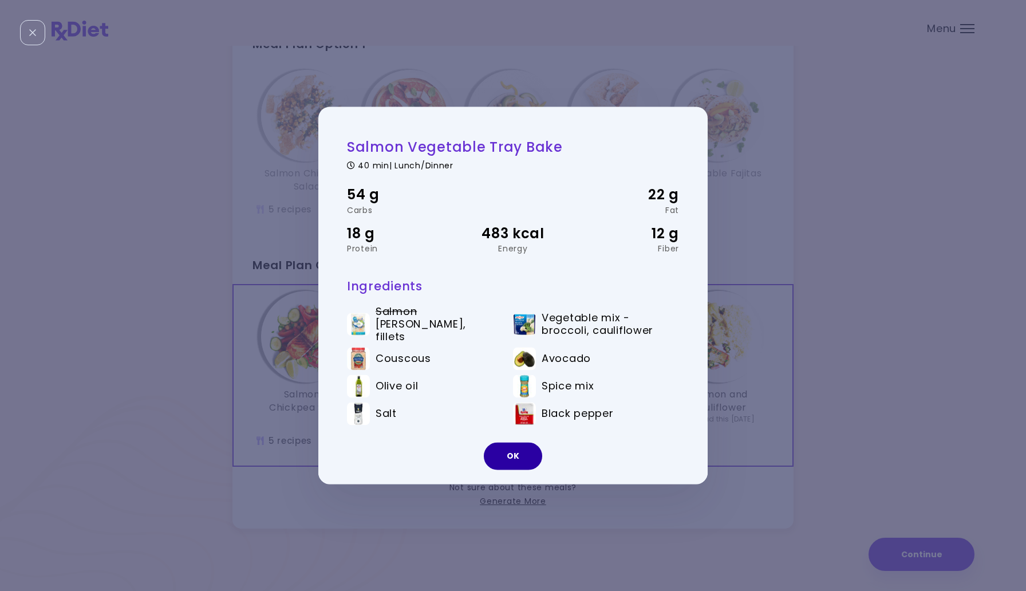 The width and height of the screenshot is (1026, 591). Describe the element at coordinates (578, 414) in the screenshot. I see `span: Black pepper` at that location.